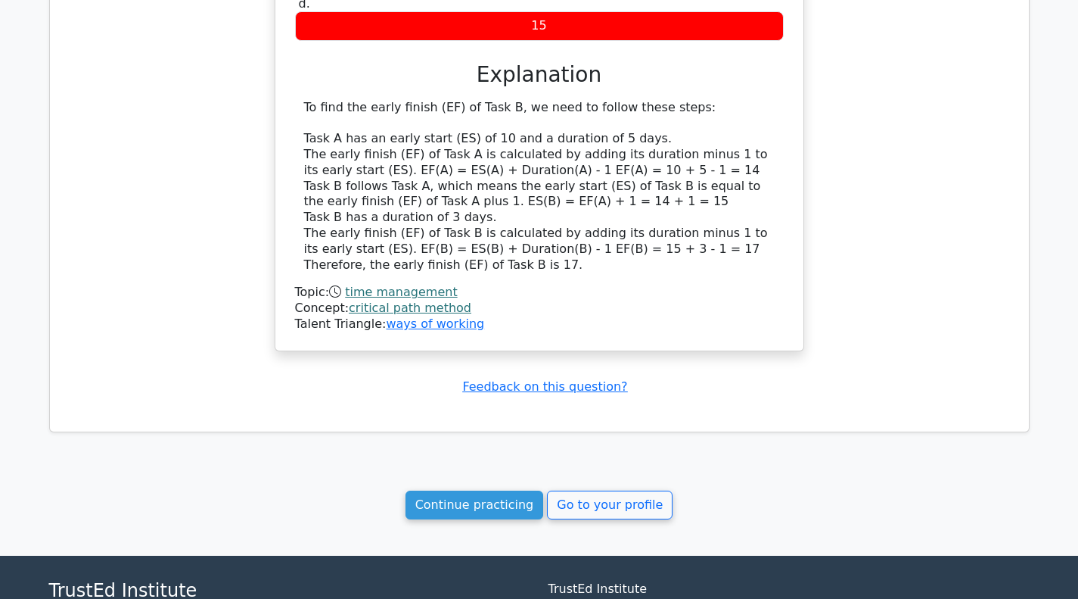 Image resolution: width=1078 pixels, height=599 pixels. What do you see at coordinates (540, 26) in the screenshot?
I see `div: 15` at bounding box center [540, 26].